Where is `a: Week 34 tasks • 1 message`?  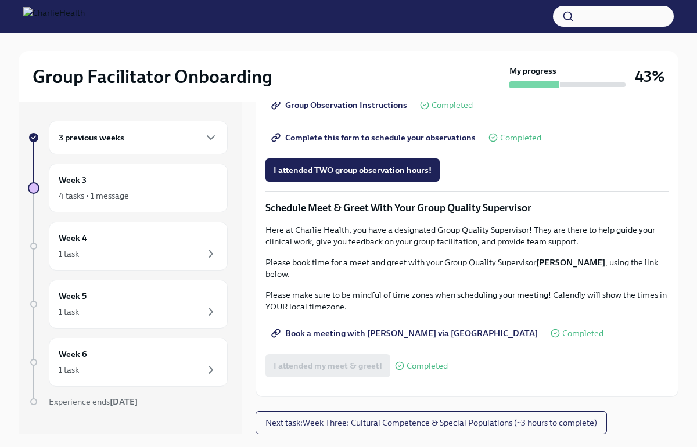 a: Week 34 tasks • 1 message is located at coordinates (128, 188).